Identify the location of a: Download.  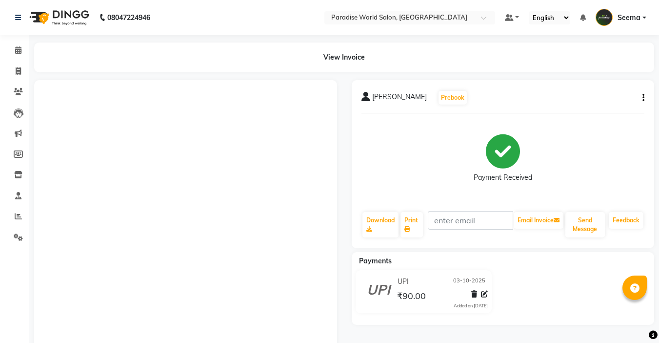
(381, 224).